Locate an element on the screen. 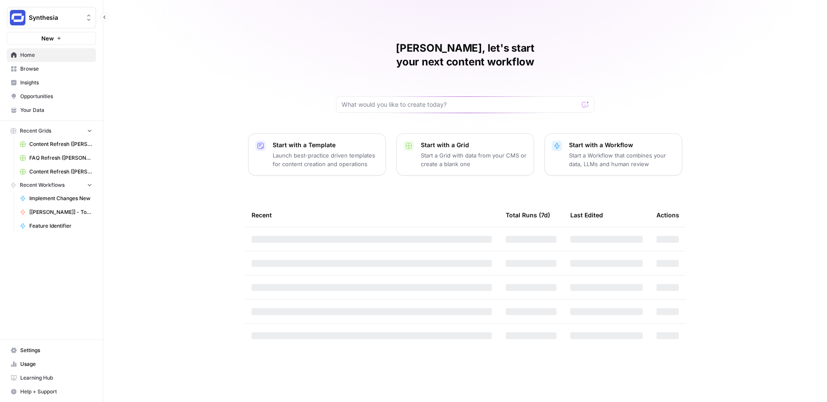 This screenshot has width=827, height=402. button: Workspace: Synthesia is located at coordinates (51, 18).